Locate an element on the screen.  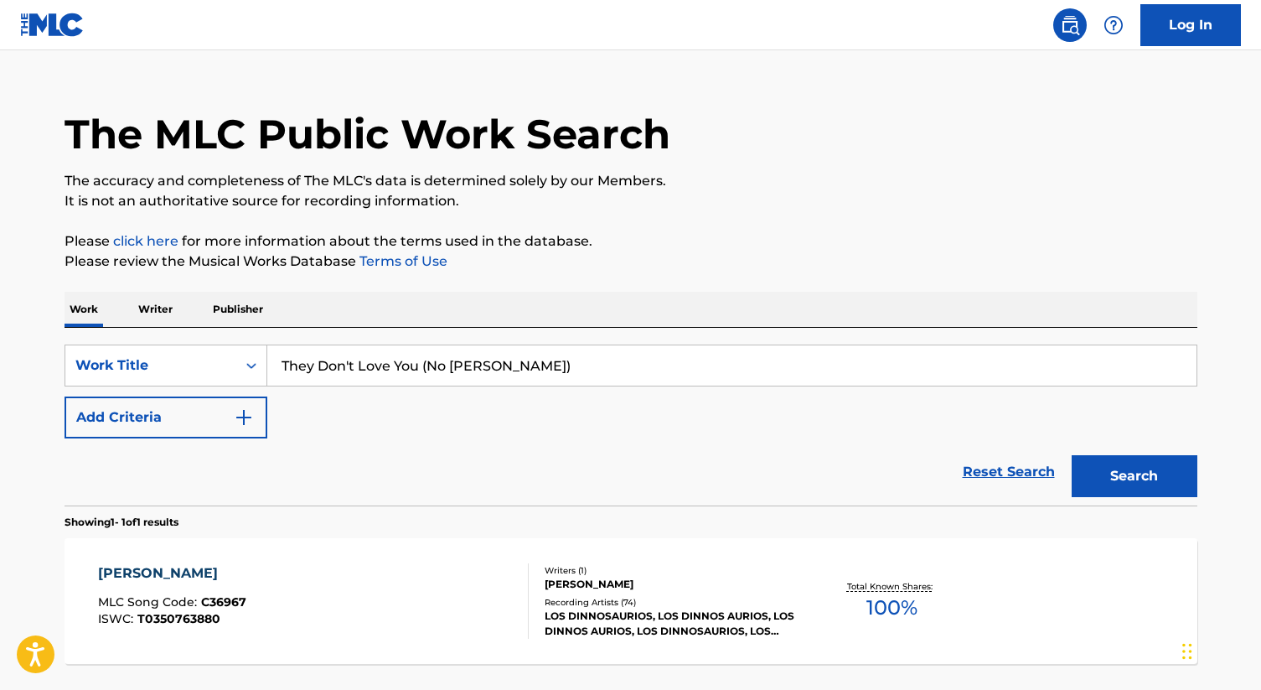
p: Writer is located at coordinates (155, 309).